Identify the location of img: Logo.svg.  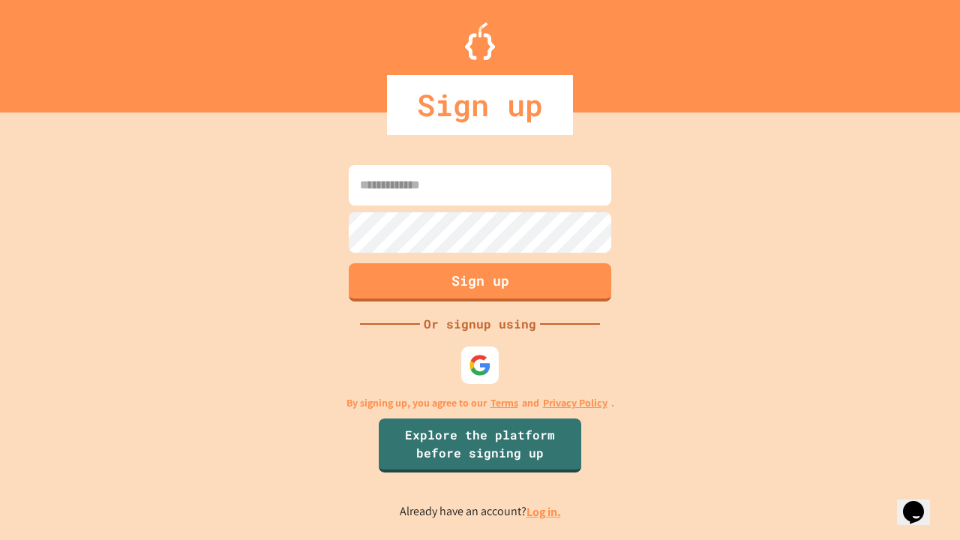
(480, 41).